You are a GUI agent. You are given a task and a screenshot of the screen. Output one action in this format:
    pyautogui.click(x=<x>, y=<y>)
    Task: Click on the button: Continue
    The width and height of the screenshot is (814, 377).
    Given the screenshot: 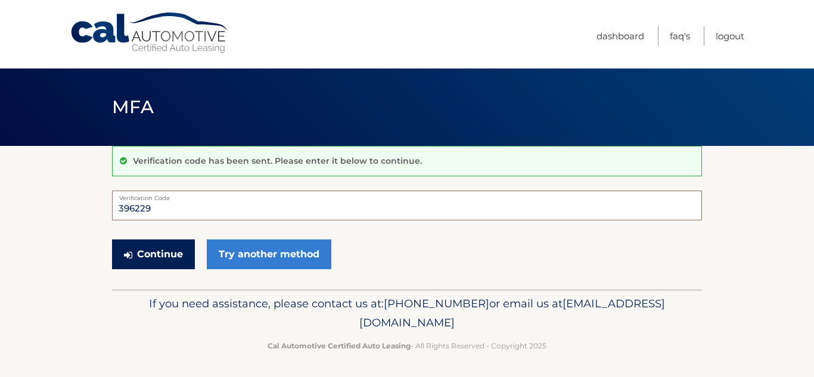 What is the action you would take?
    pyautogui.click(x=153, y=254)
    